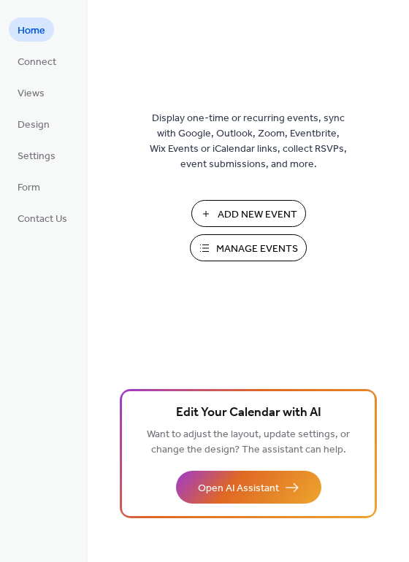 This screenshot has height=562, width=409. Describe the element at coordinates (248, 213) in the screenshot. I see `button: Add New Event` at that location.